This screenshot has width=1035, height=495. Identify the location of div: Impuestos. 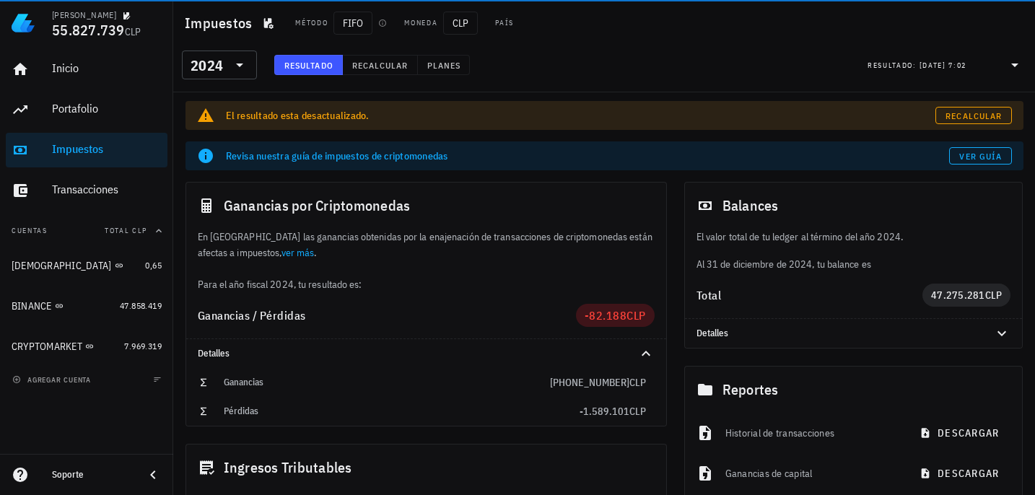
(107, 149).